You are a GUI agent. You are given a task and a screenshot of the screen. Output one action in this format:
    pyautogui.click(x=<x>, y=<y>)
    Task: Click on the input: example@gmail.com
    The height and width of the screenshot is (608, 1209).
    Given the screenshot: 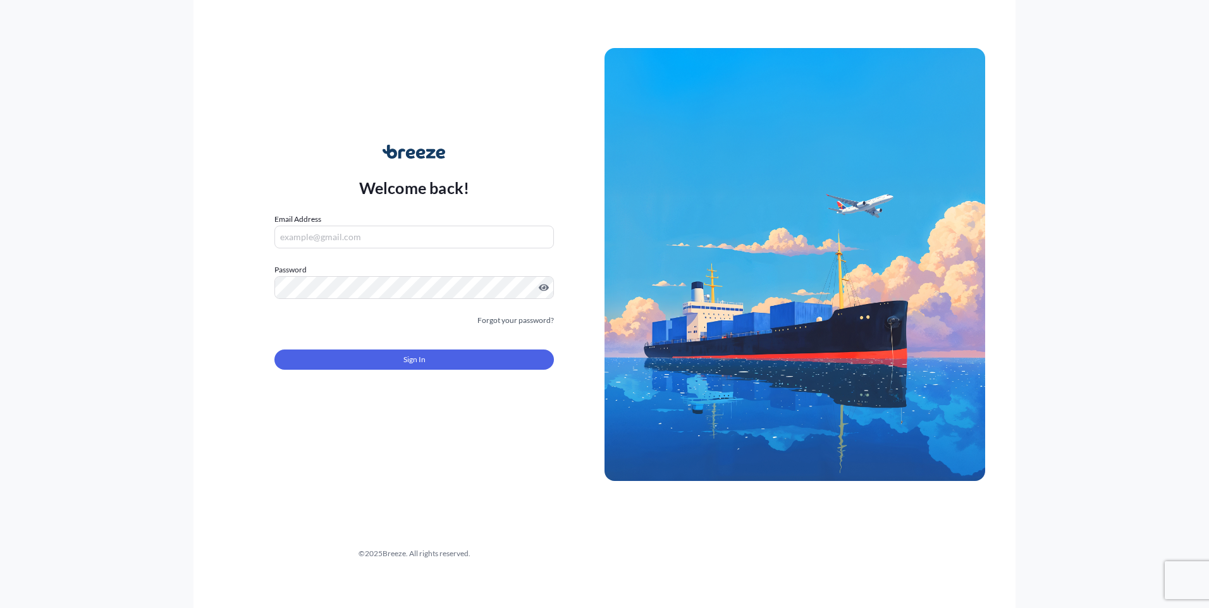 What is the action you would take?
    pyautogui.click(x=414, y=237)
    